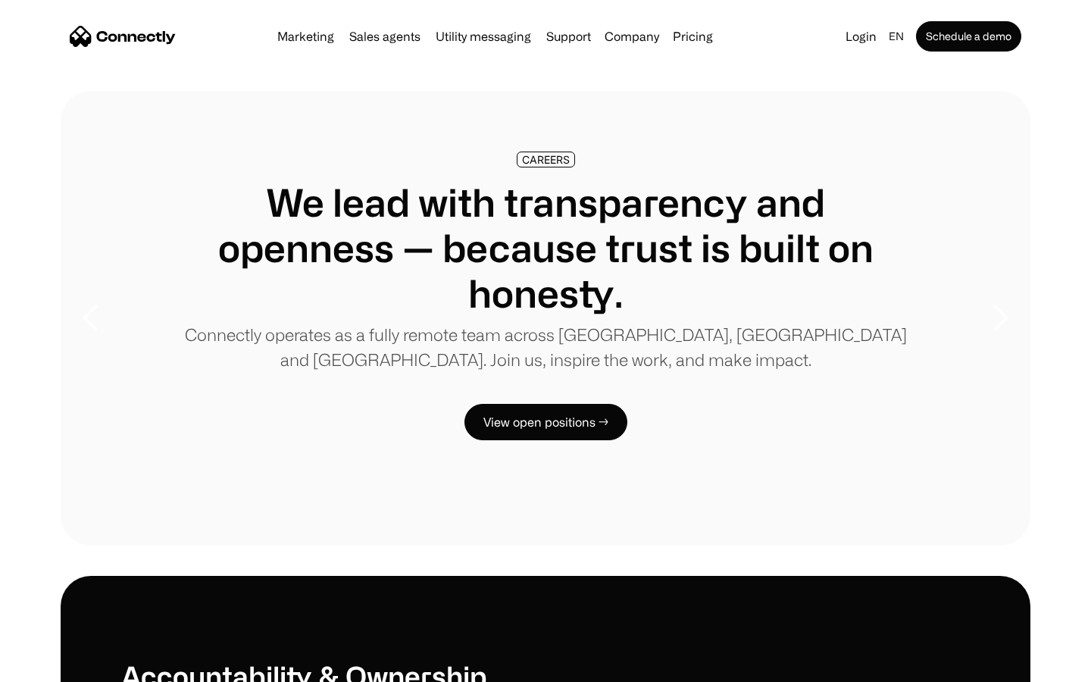 The height and width of the screenshot is (682, 1091). I want to click on div: CAREERS, so click(545, 159).